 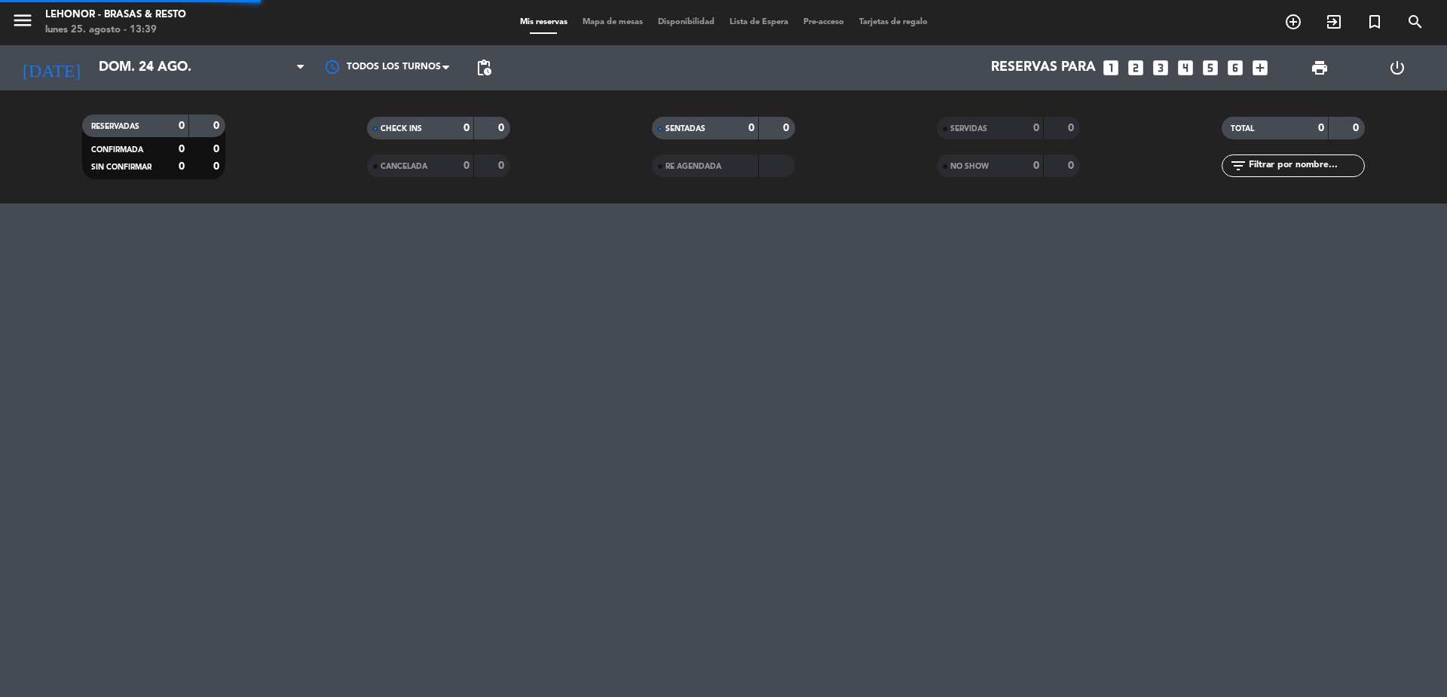 I want to click on span: TOTAL, so click(x=1242, y=129).